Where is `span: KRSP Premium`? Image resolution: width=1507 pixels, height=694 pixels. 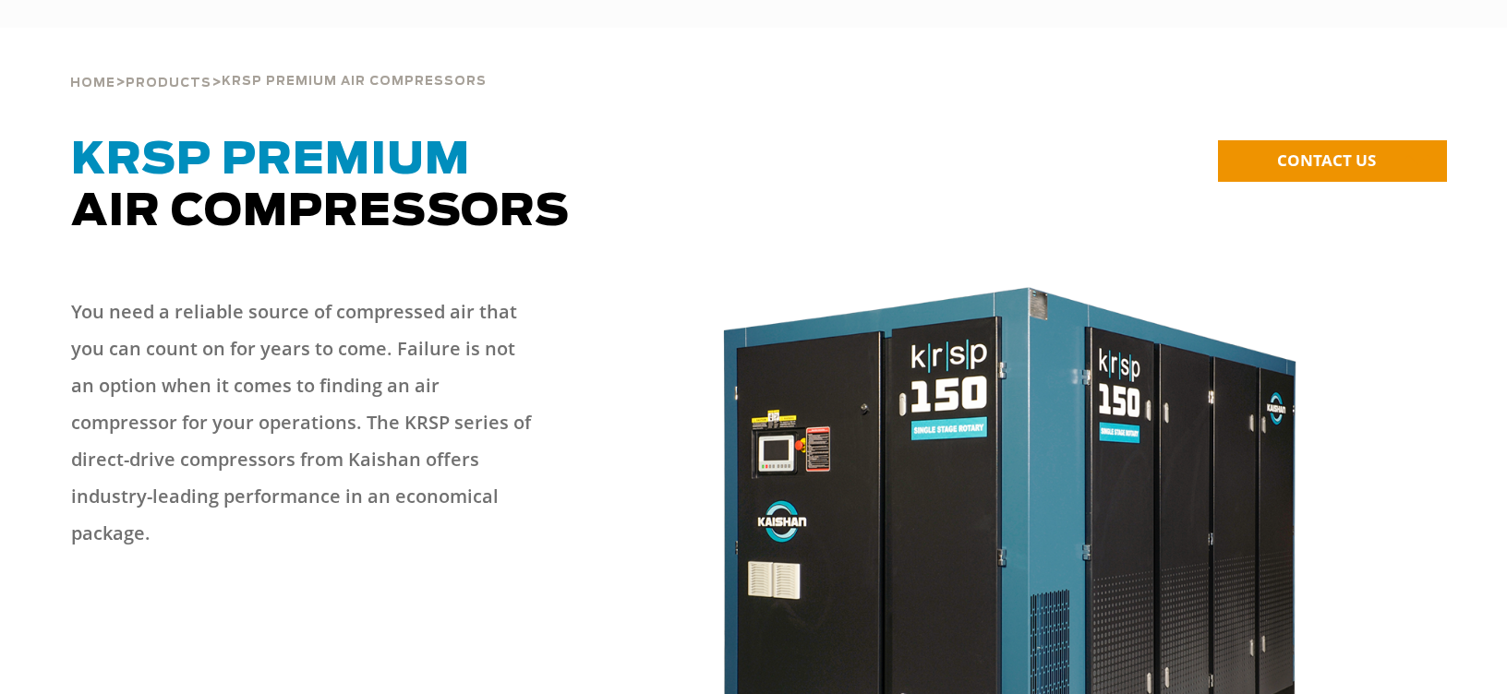
span: KRSP Premium is located at coordinates (271, 161).